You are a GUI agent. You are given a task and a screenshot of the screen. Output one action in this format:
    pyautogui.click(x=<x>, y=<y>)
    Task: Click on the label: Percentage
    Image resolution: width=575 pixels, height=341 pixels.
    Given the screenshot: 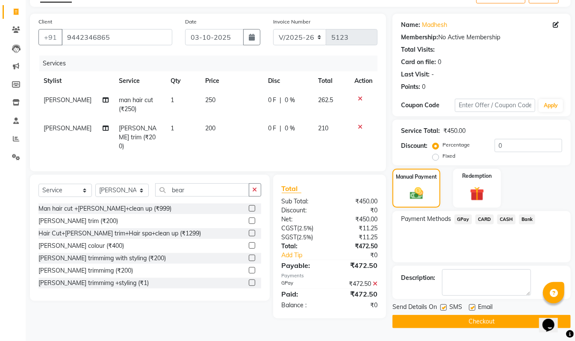 What is the action you would take?
    pyautogui.click(x=456, y=145)
    